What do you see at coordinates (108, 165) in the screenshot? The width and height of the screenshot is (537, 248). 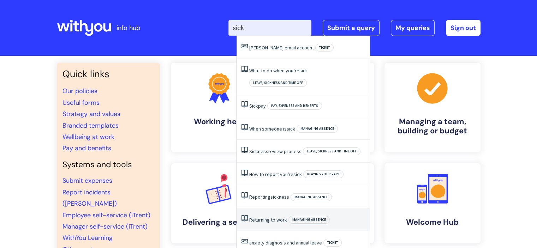 I see `h4: Systems and tools` at bounding box center [108, 165].